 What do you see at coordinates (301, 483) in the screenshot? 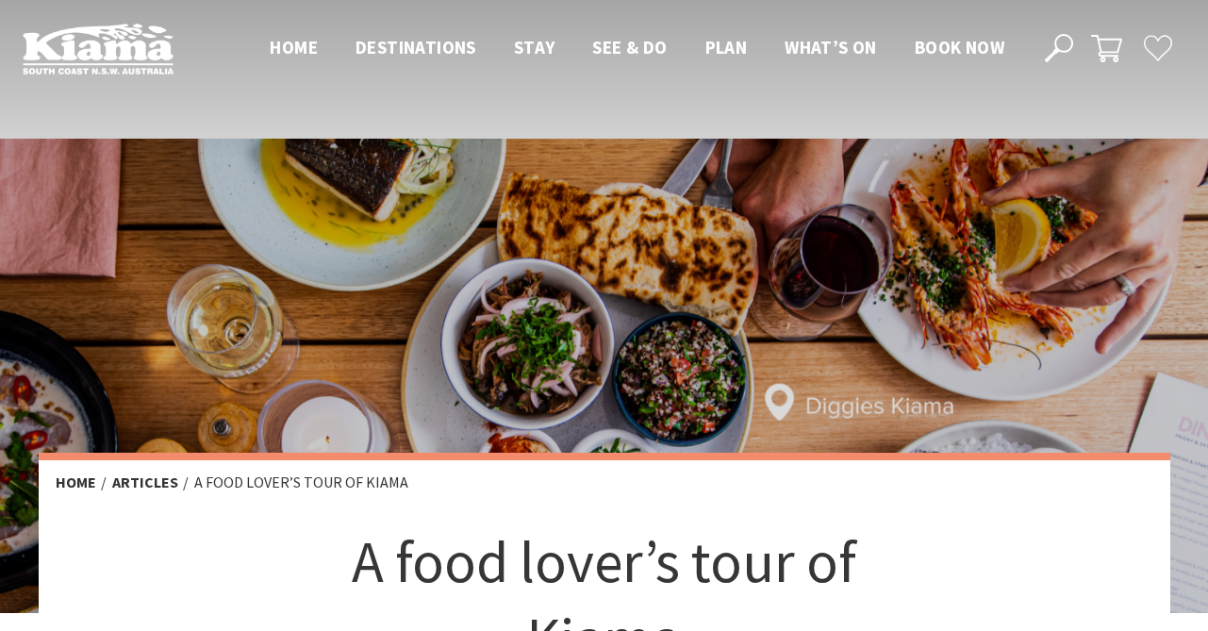
I see `li: A food lover’s tour of Kiama` at bounding box center [301, 483].